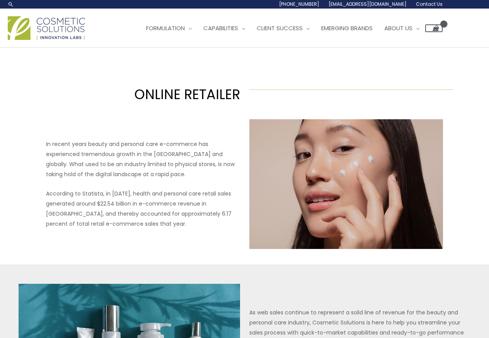  Describe the element at coordinates (224, 28) in the screenshot. I see `a: Capabilities` at that location.